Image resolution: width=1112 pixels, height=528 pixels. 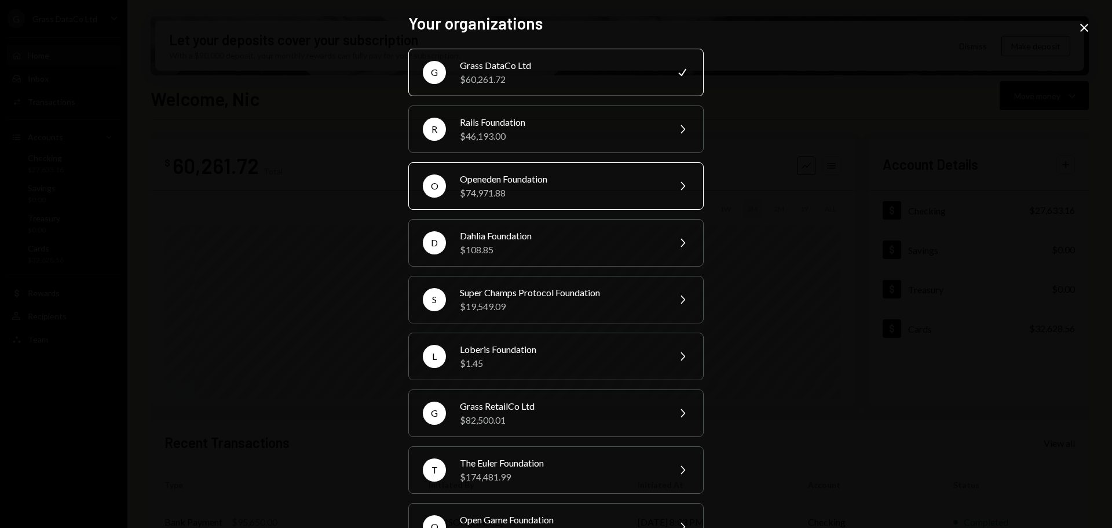 I want to click on button: SSuper Champs Protocol Foundation$19,549.09, so click(x=556, y=299).